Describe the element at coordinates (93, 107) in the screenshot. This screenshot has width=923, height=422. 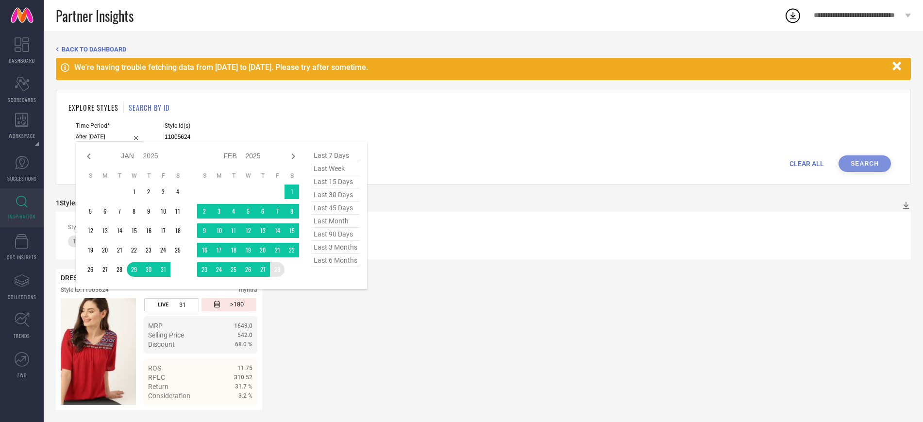
I see `h1: EXPLORE STYLES` at that location.